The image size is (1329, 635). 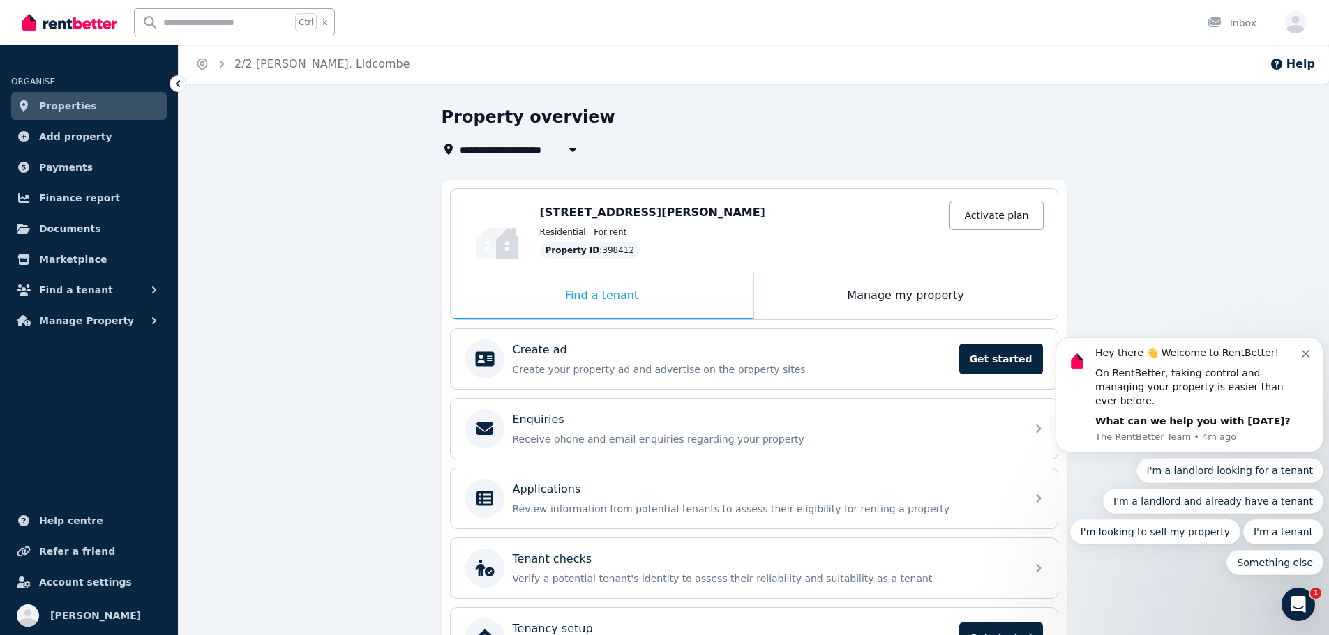 What do you see at coordinates (71, 521) in the screenshot?
I see `span: Help centre` at bounding box center [71, 521].